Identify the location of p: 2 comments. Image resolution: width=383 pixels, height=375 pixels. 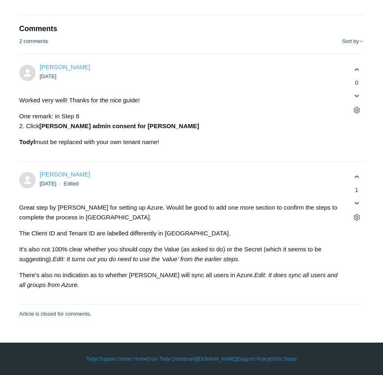
(34, 41).